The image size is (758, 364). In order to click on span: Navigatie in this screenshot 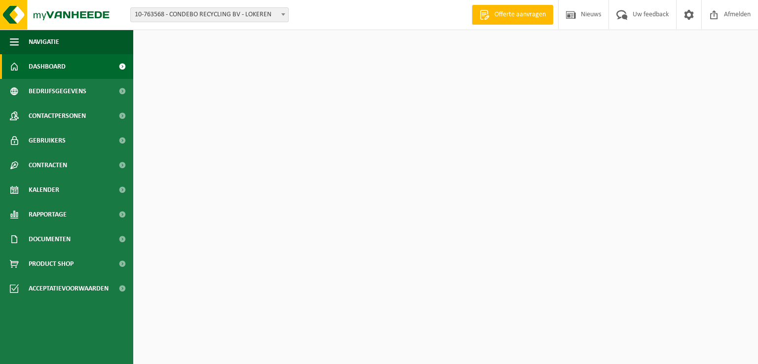, I will do `click(44, 42)`.